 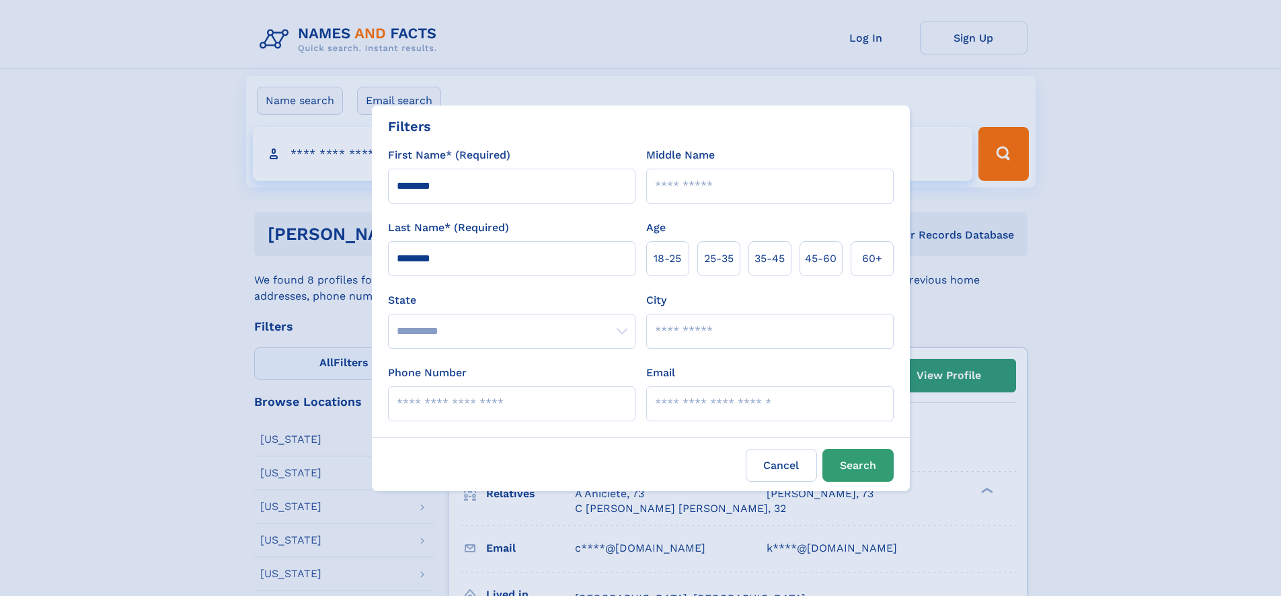 What do you see at coordinates (660, 373) in the screenshot?
I see `label: Email` at bounding box center [660, 373].